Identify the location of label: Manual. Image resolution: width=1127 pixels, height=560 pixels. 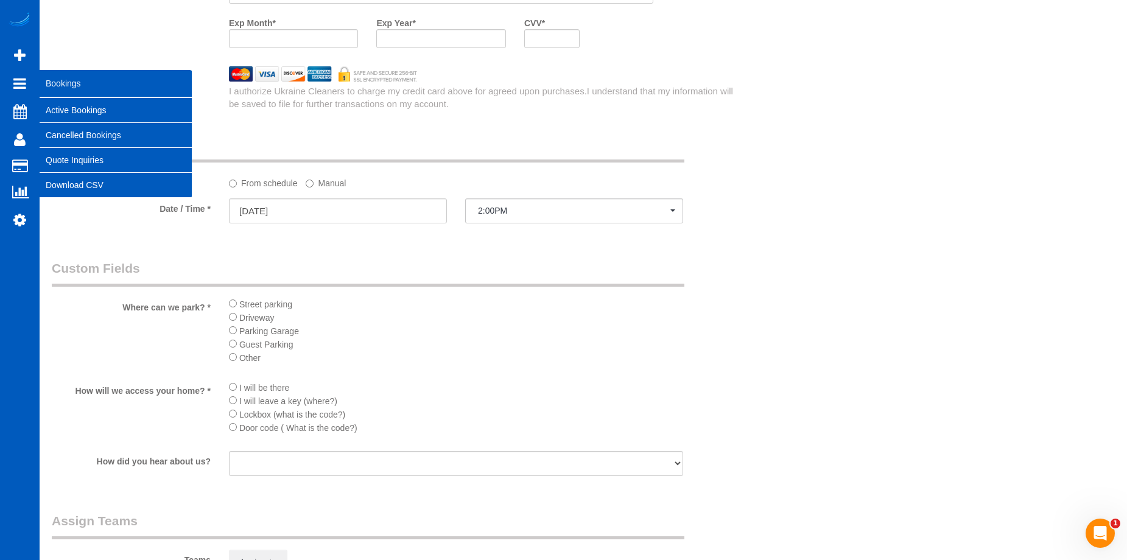
(326, 181).